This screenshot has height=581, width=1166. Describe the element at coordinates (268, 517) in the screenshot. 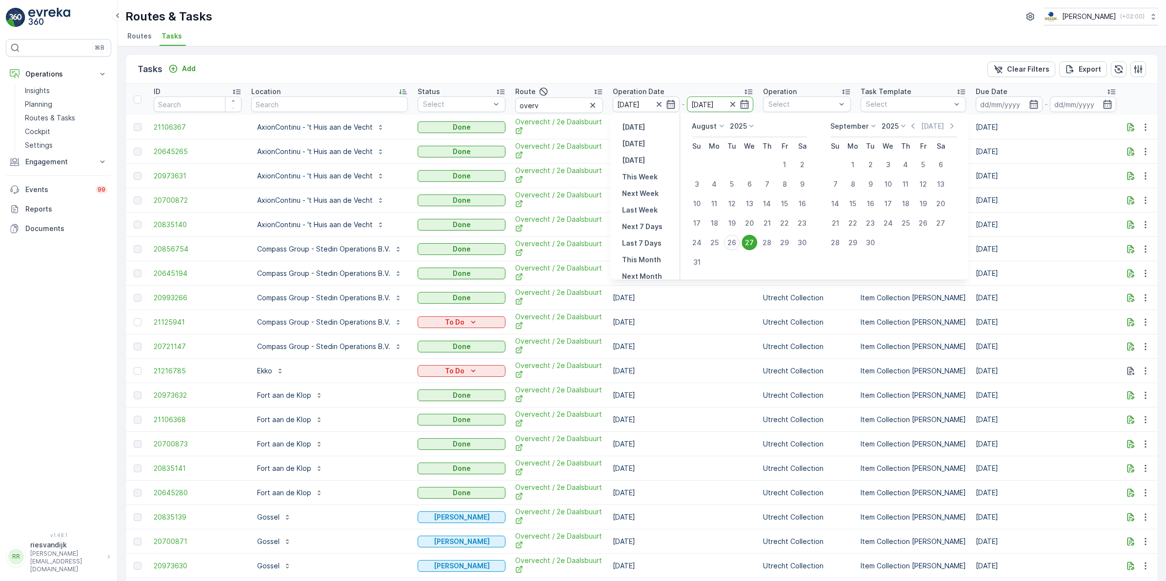

I see `p: Gossel` at that location.